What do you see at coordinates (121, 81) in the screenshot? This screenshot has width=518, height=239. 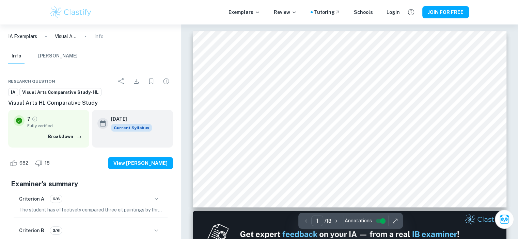 I see `div: Share` at bounding box center [121, 81].